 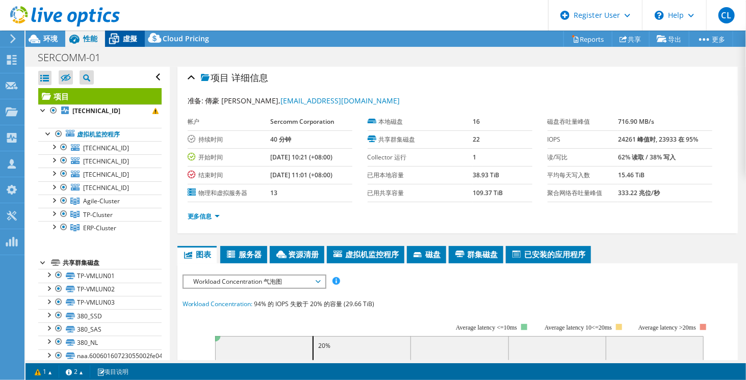 I want to click on h1: SERCOMM-01, so click(x=74, y=58).